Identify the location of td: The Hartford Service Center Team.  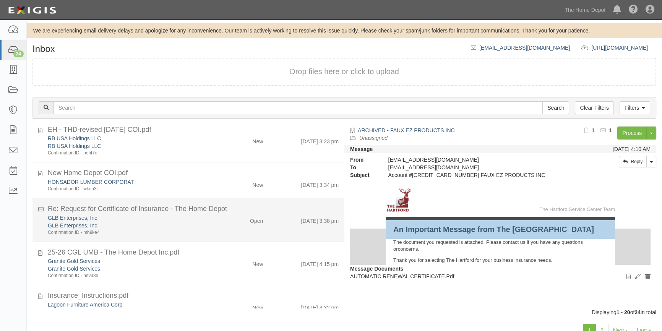
(514, 210).